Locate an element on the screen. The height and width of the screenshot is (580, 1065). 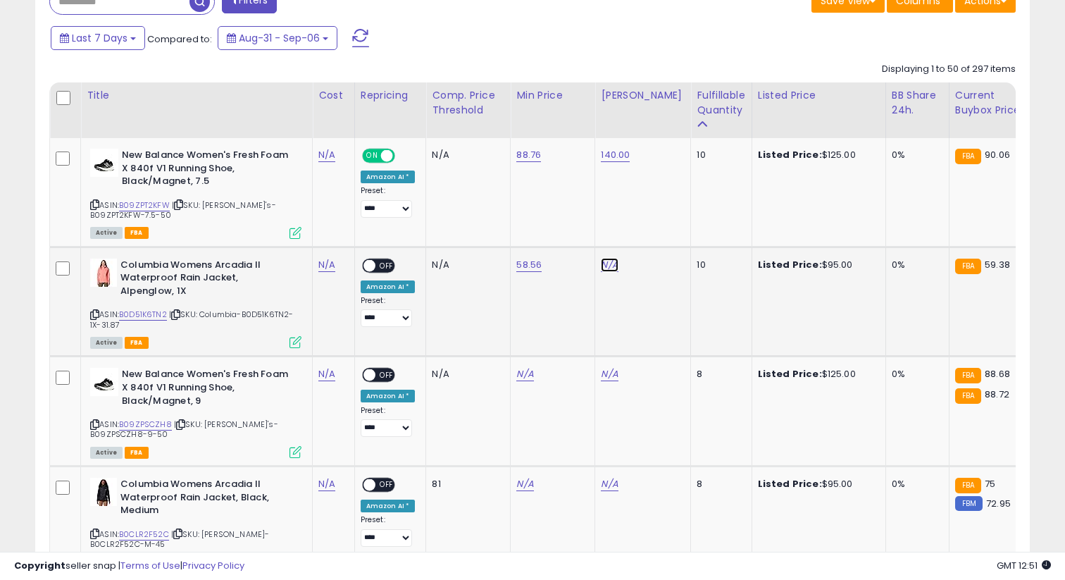
span: 2025-09-14 12:51 GMT is located at coordinates (1024, 565).